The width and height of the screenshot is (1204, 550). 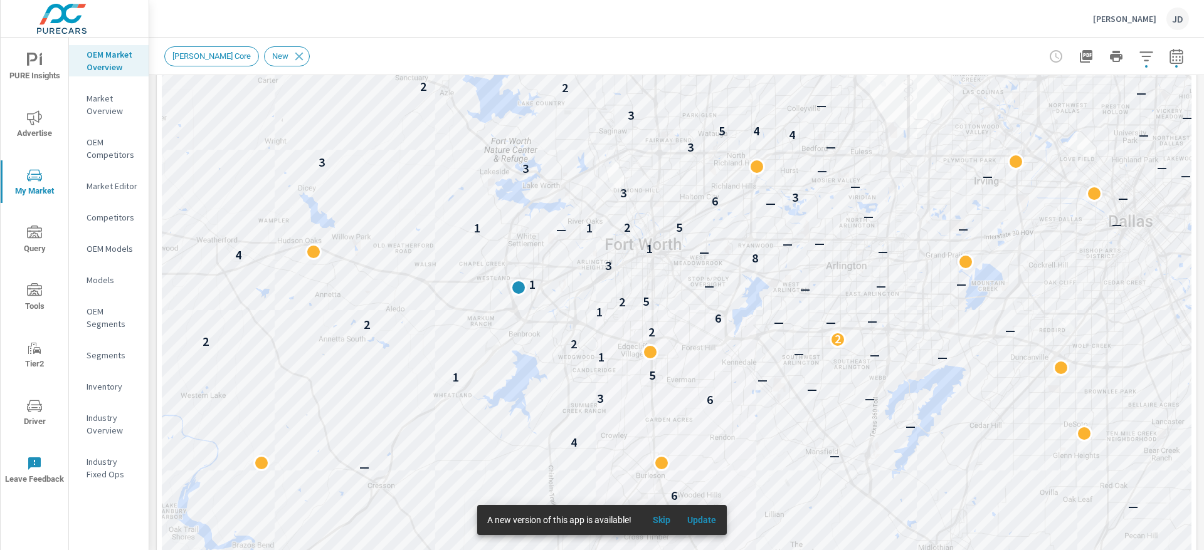 I want to click on div: Industry Fixed Ops, so click(x=108, y=468).